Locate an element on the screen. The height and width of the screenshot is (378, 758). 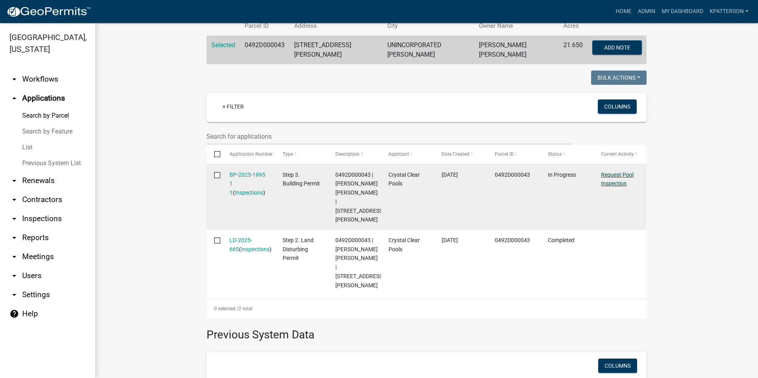
span: Add Note is located at coordinates (617, 48).